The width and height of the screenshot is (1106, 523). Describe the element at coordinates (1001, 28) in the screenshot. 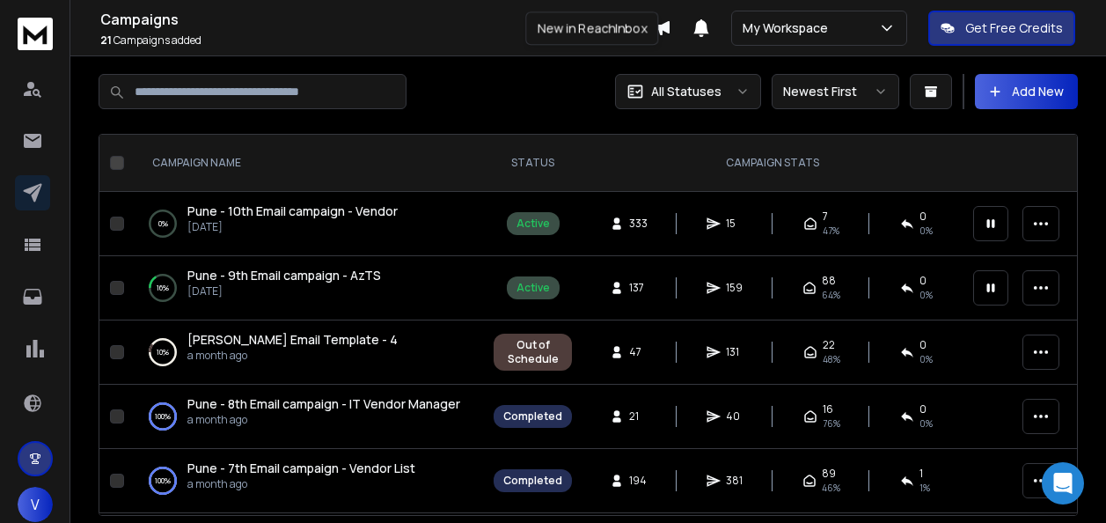

I see `button: Get Free Credits` at that location.